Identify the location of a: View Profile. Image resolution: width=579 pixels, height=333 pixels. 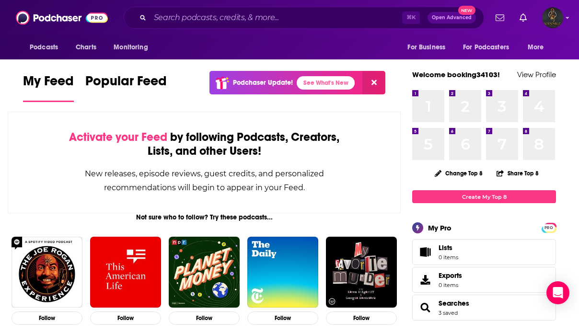
(536, 74).